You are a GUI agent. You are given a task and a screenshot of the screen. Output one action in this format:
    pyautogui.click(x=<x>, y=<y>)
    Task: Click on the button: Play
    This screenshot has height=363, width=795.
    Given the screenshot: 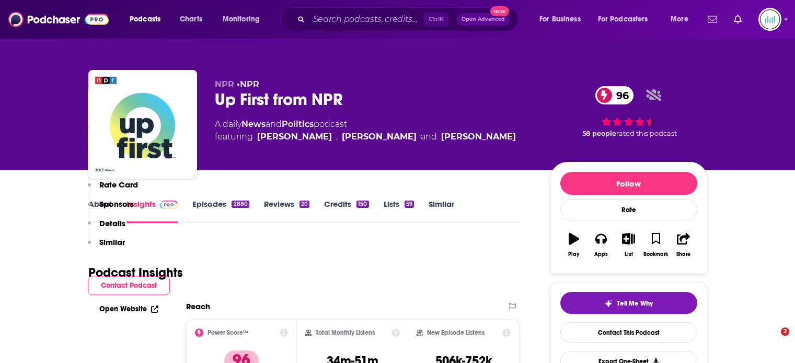 What is the action you would take?
    pyautogui.click(x=574, y=245)
    